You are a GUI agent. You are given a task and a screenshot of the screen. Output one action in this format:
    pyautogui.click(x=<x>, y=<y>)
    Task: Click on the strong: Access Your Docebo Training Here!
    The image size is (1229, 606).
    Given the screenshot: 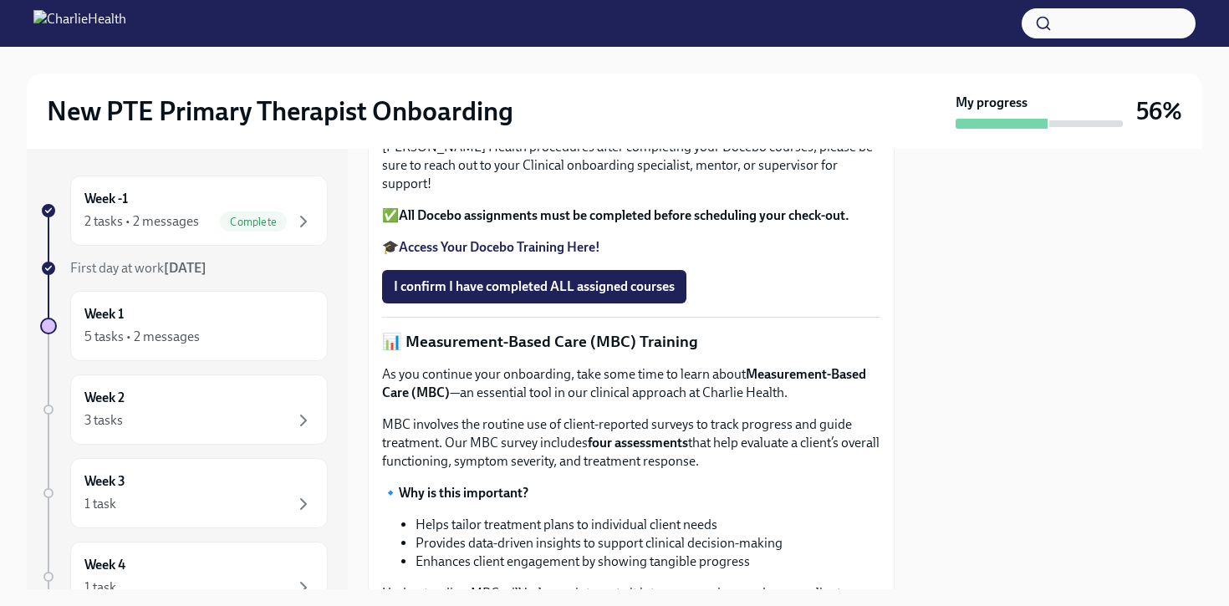 What is the action you would take?
    pyautogui.click(x=499, y=247)
    